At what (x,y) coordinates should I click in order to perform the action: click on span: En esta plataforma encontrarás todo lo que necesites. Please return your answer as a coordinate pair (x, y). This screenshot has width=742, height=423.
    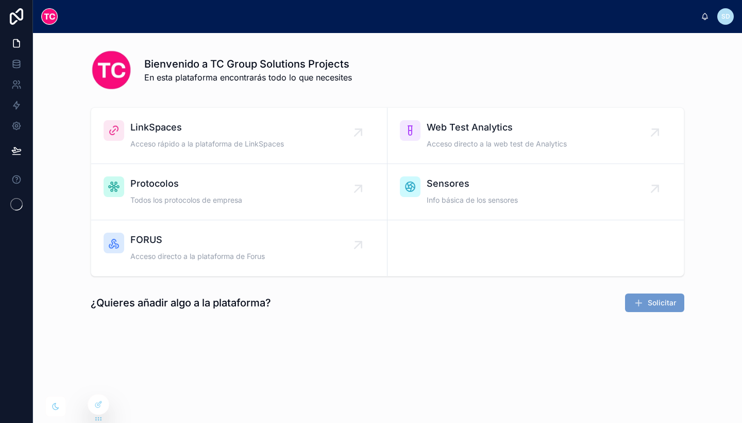
    Looking at the image, I should click on (248, 77).